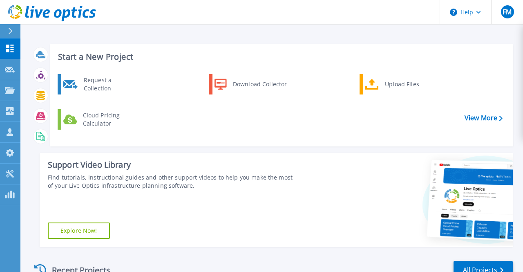 The width and height of the screenshot is (523, 272). Describe the element at coordinates (250, 84) in the screenshot. I see `a: Download Collector` at that location.